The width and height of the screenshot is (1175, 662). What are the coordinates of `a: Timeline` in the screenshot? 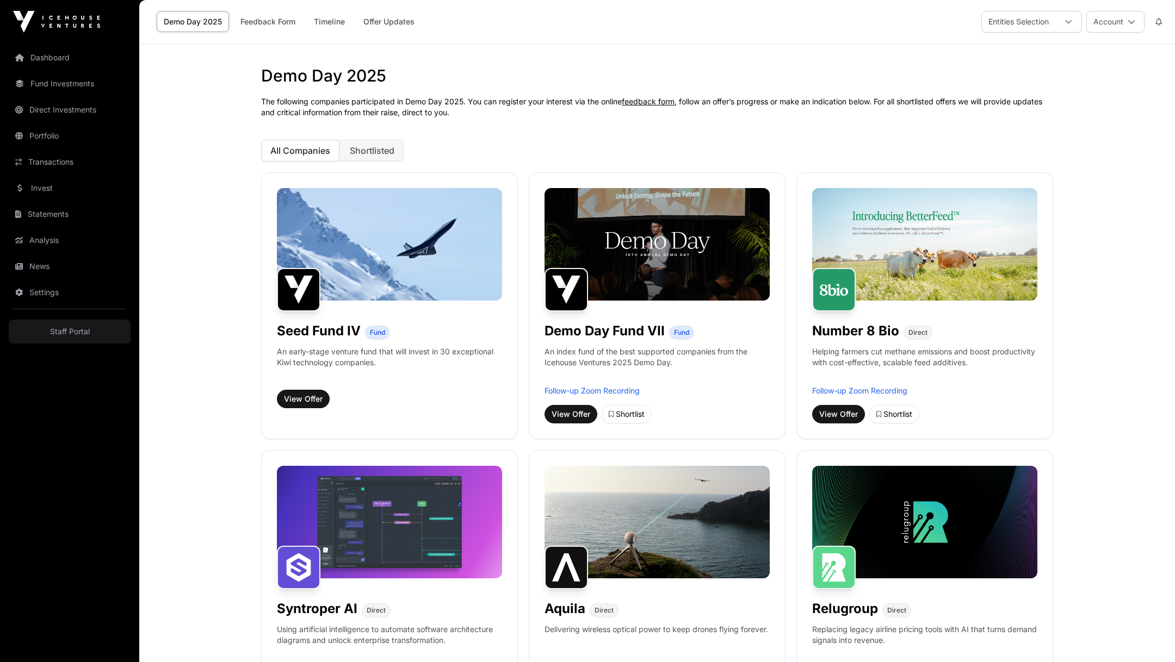 It's located at (329, 22).